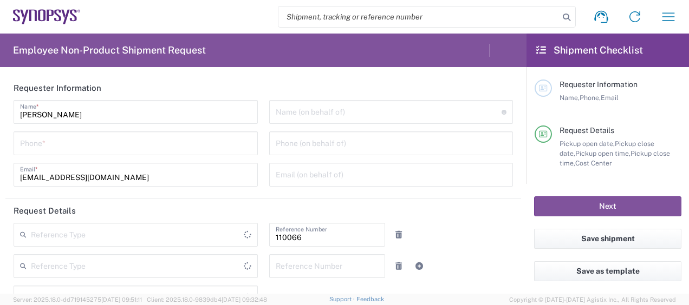  Describe the element at coordinates (587, 143) in the screenshot. I see `span: Pickup open date,` at that location.